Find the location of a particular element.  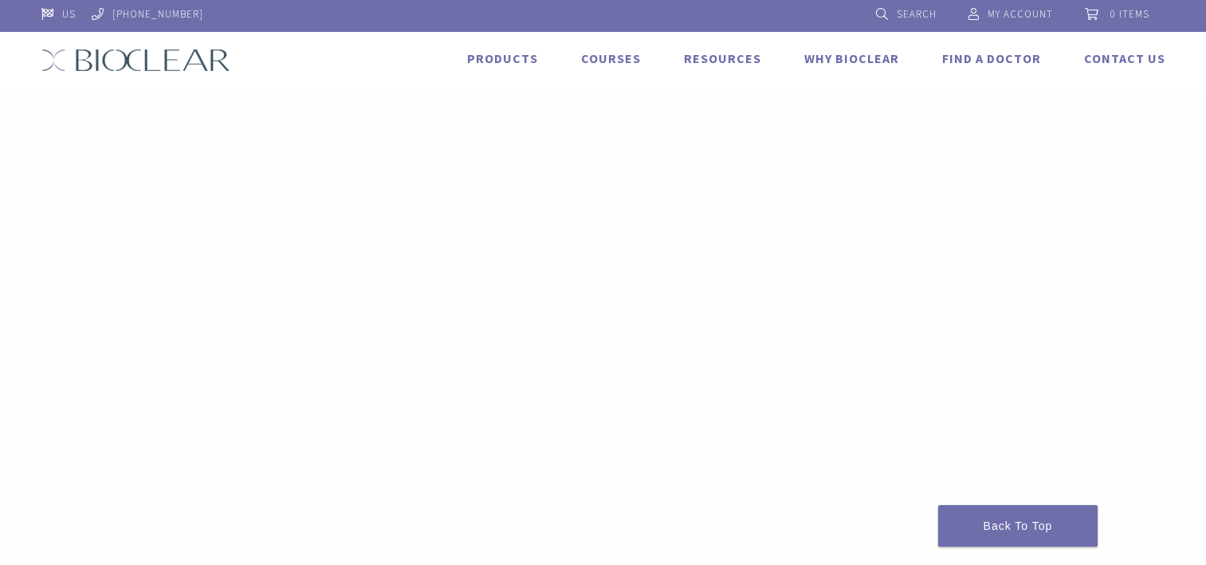

a: Products is located at coordinates (471, 58).